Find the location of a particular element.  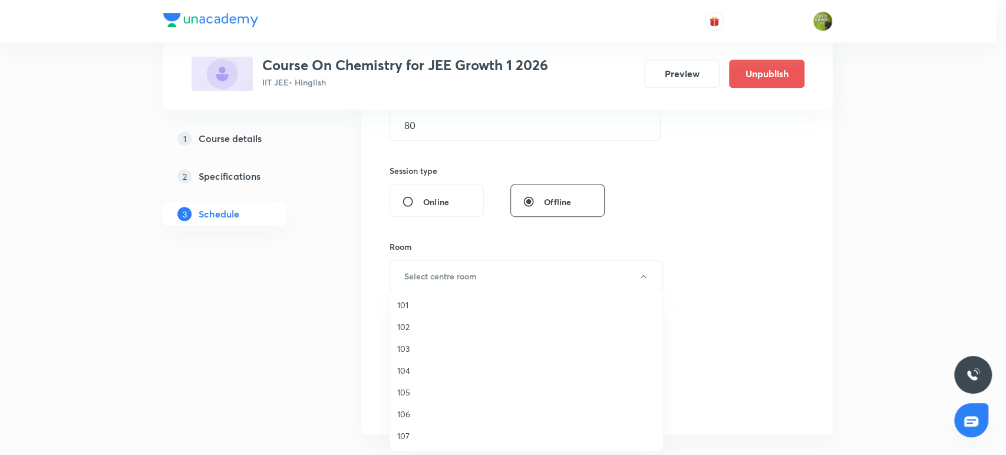

span: 104 is located at coordinates (526, 370).